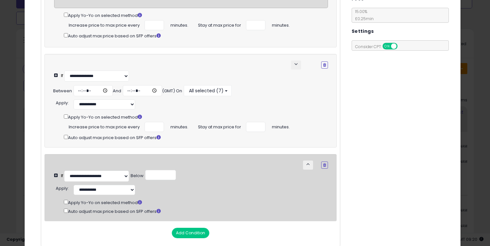 Image resolution: width=490 pixels, height=246 pixels. What do you see at coordinates (137, 175) in the screenshot?
I see `div: Below` at bounding box center [137, 175].